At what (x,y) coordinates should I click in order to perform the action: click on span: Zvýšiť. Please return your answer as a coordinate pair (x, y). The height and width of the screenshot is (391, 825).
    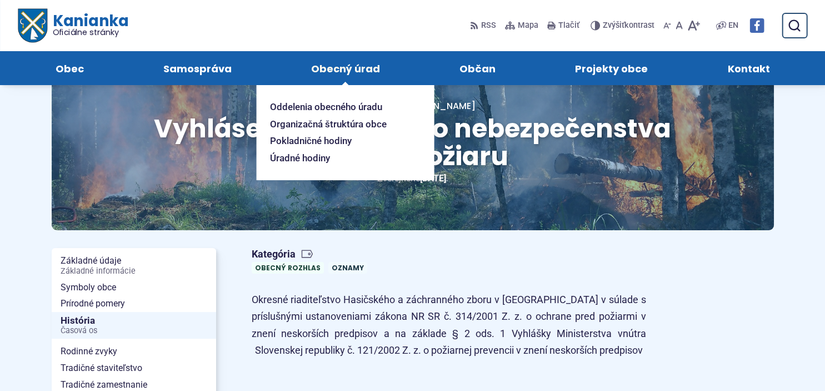
    Looking at the image, I should click on (613, 25).